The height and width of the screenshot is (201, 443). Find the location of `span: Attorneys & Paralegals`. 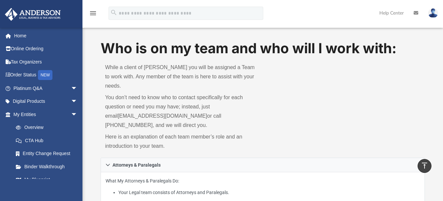

span: Attorneys & Paralegals is located at coordinates (137, 165).